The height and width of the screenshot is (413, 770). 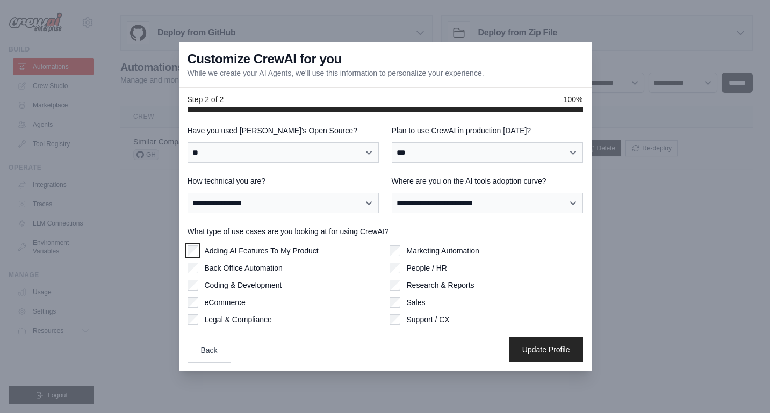 What do you see at coordinates (244, 285) in the screenshot?
I see `label: Coding & Development` at bounding box center [244, 285].